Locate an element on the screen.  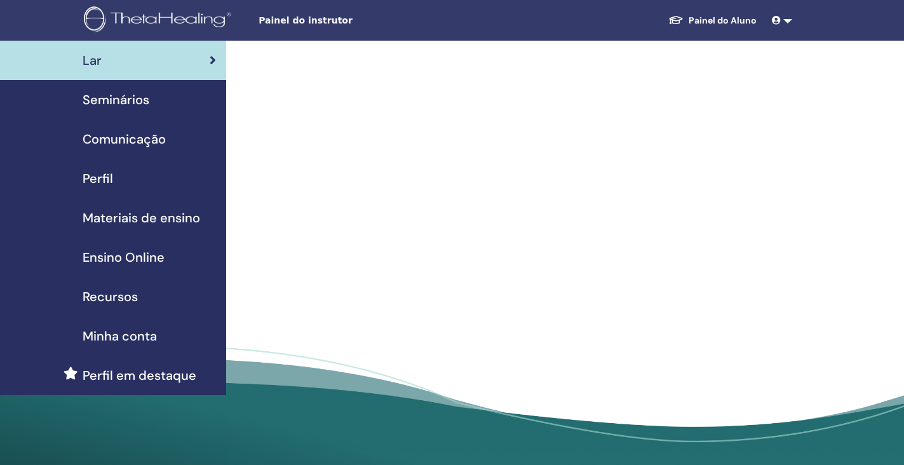
img: graduation-cap-white.svg is located at coordinates (676, 20).